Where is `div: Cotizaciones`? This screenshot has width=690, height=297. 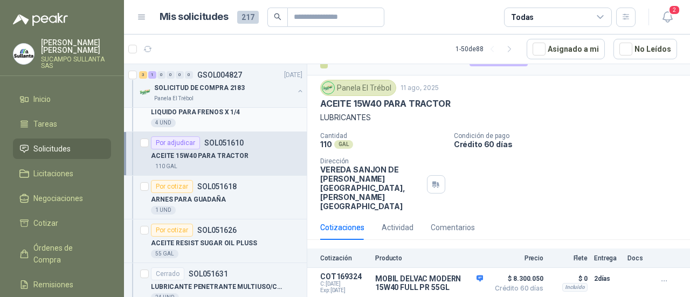 div: Cotizaciones is located at coordinates (342, 227).